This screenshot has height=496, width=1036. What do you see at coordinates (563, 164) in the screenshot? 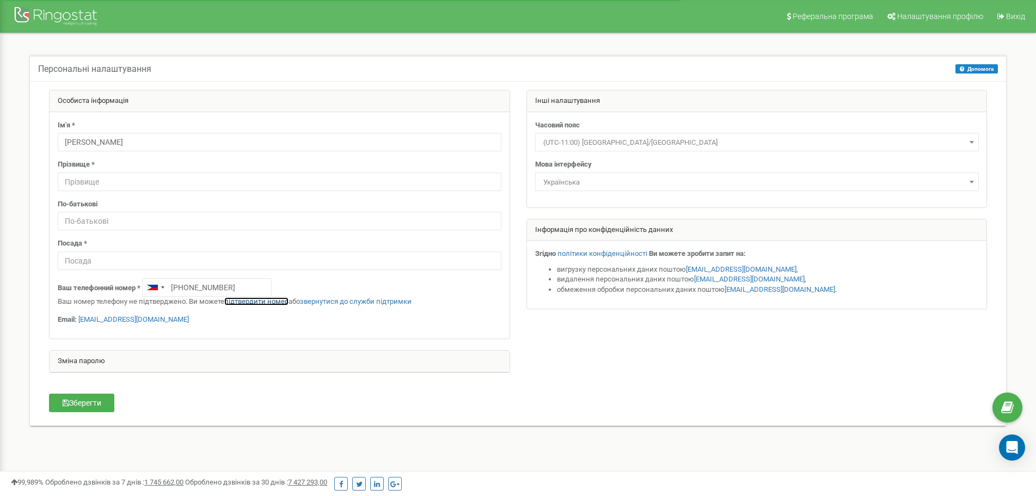
I see `label: Мова інтерфейсу` at bounding box center [563, 164].